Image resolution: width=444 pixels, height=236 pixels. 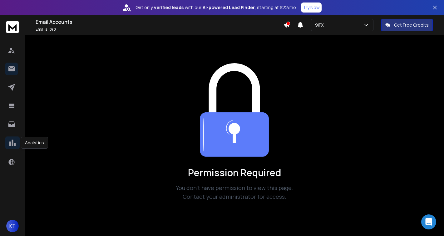 What do you see at coordinates (235, 110) in the screenshot?
I see `img: Team collaboration` at bounding box center [235, 110].